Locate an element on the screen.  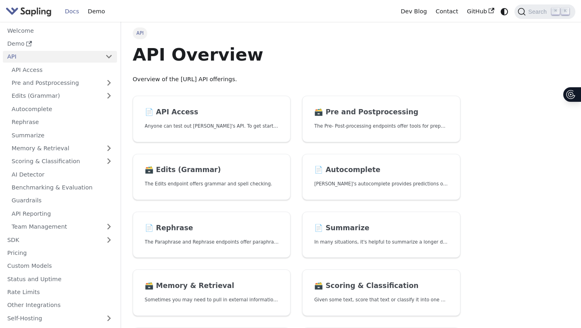
p: The Paraphrase and Rephrase endpoints offer paraphrasing for particular styles. is located at coordinates (212, 242).